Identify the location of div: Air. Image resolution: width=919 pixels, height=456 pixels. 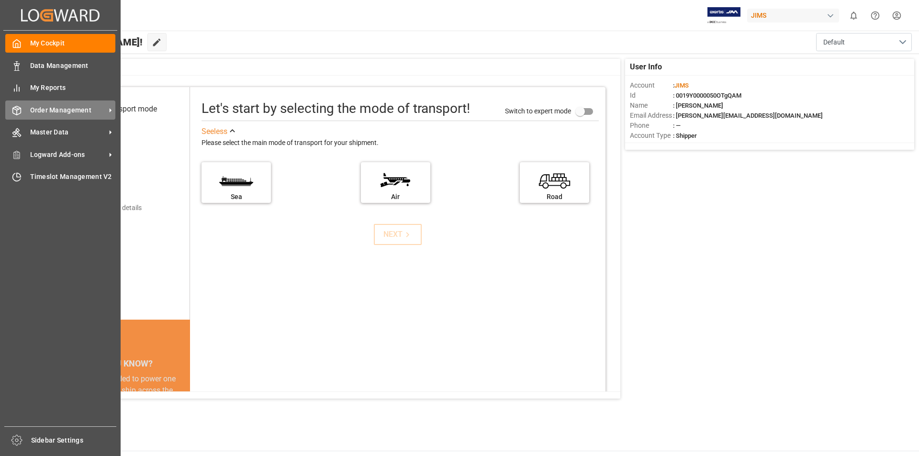
(395, 197).